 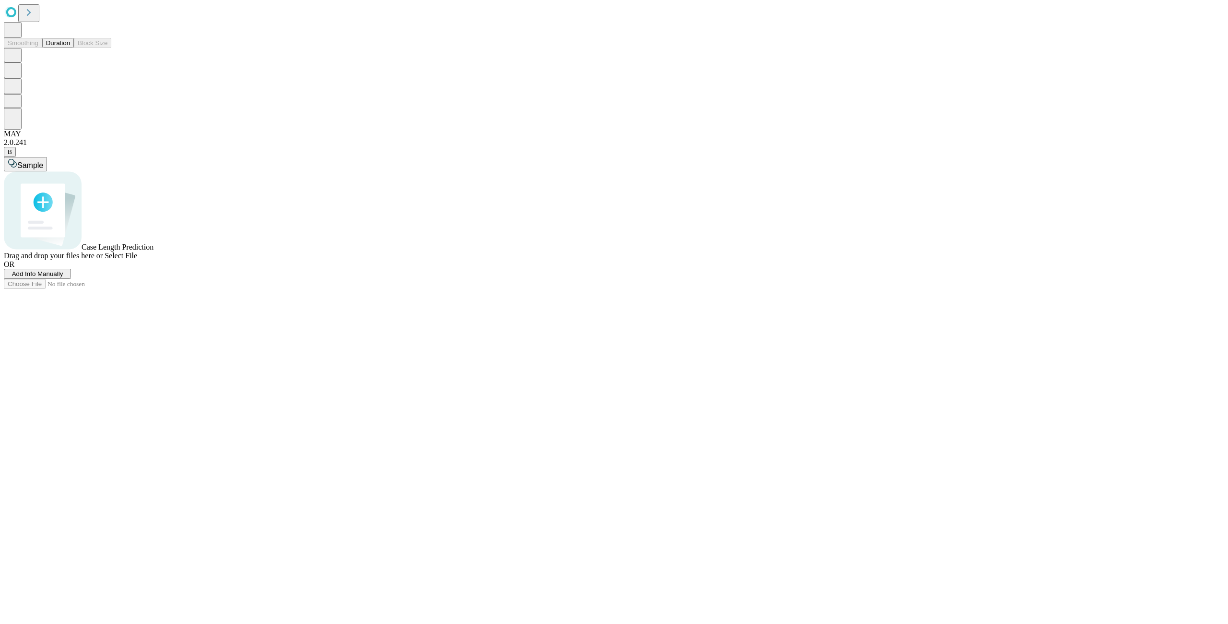 I want to click on button: Smoothing, so click(x=23, y=43).